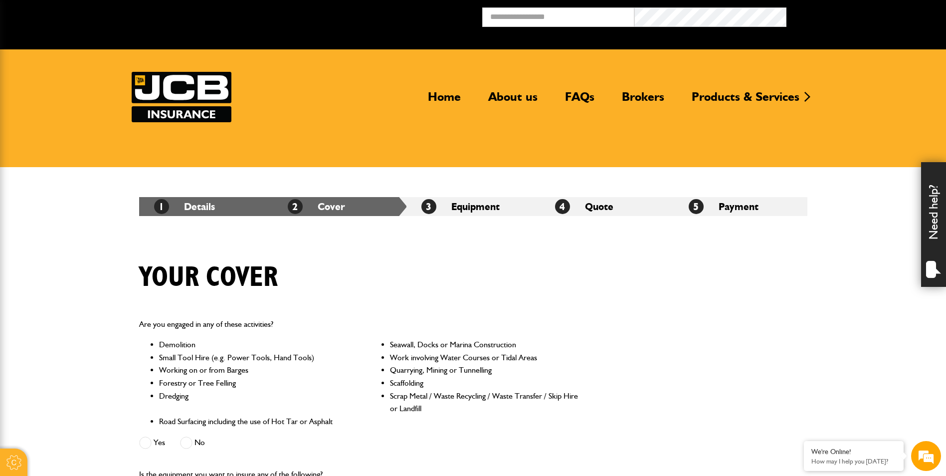 This screenshot has width=946, height=476. Describe the element at coordinates (934, 224) in the screenshot. I see `div: Need help?` at that location.